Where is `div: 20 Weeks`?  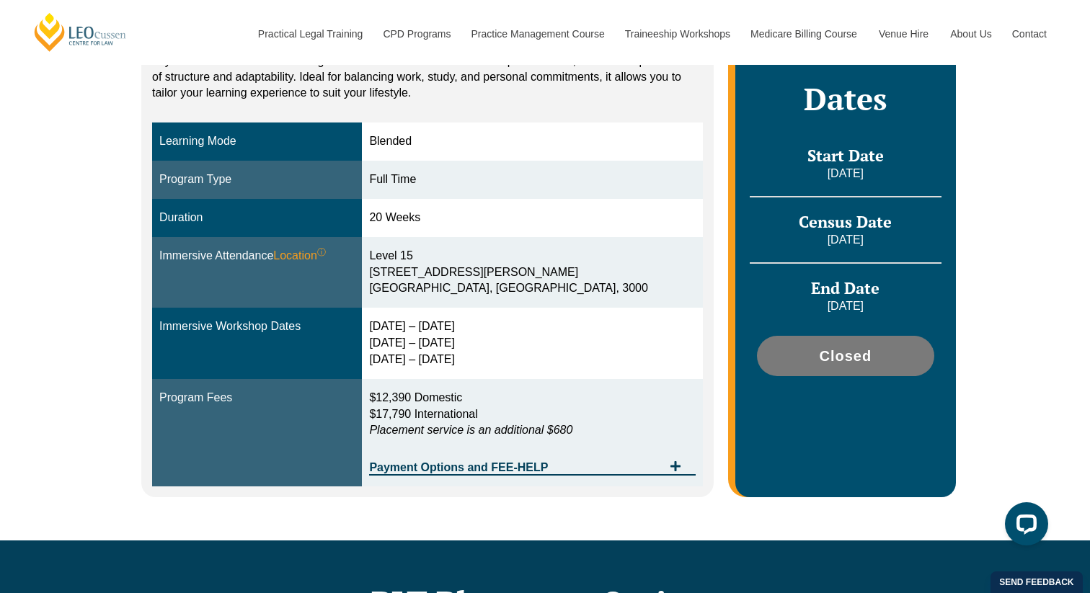 div: 20 Weeks is located at coordinates (532, 218).